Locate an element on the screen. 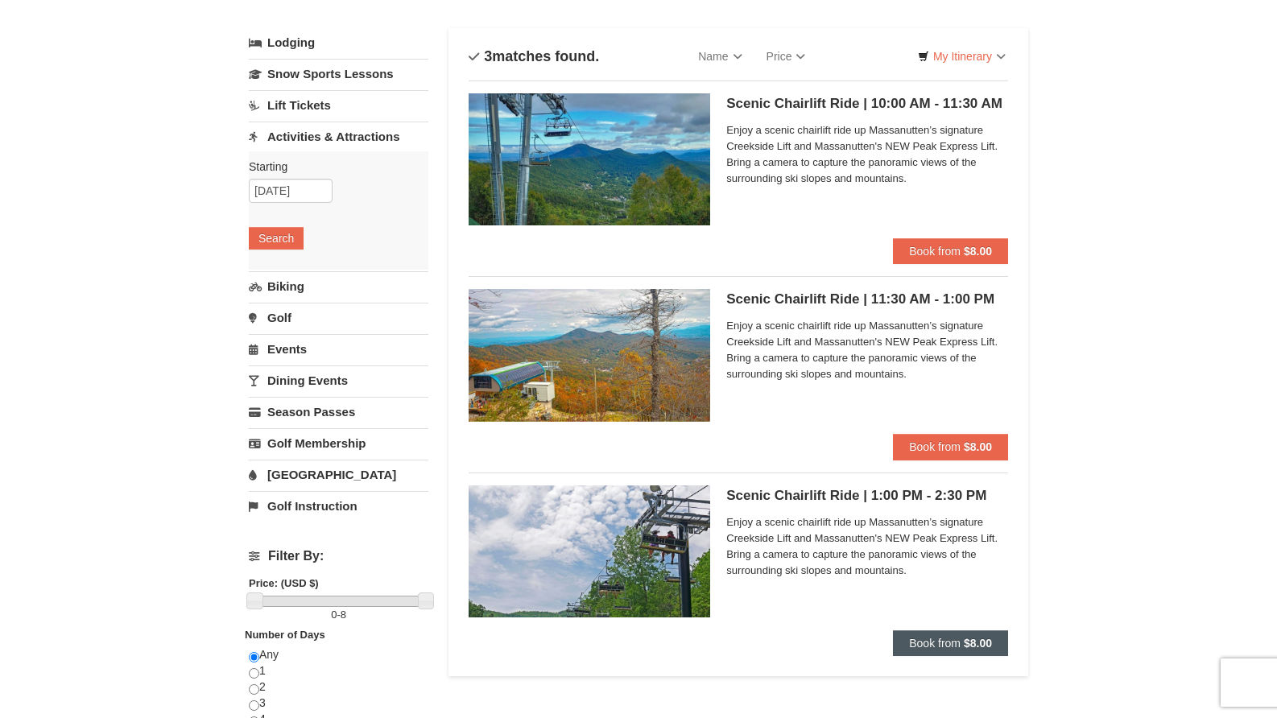 This screenshot has height=718, width=1277. a: Lift Tickets is located at coordinates (338, 105).